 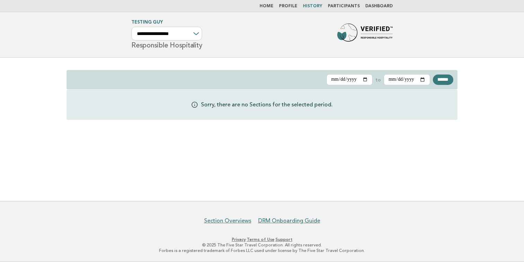 What do you see at coordinates (379, 6) in the screenshot?
I see `a: Dashboard` at bounding box center [379, 6].